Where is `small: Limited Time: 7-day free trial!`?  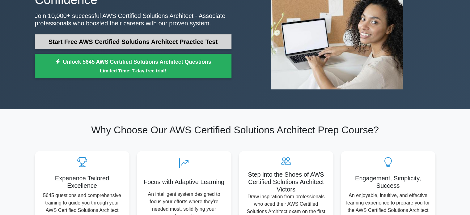 small: Limited Time: 7-day free trial! is located at coordinates (133, 70).